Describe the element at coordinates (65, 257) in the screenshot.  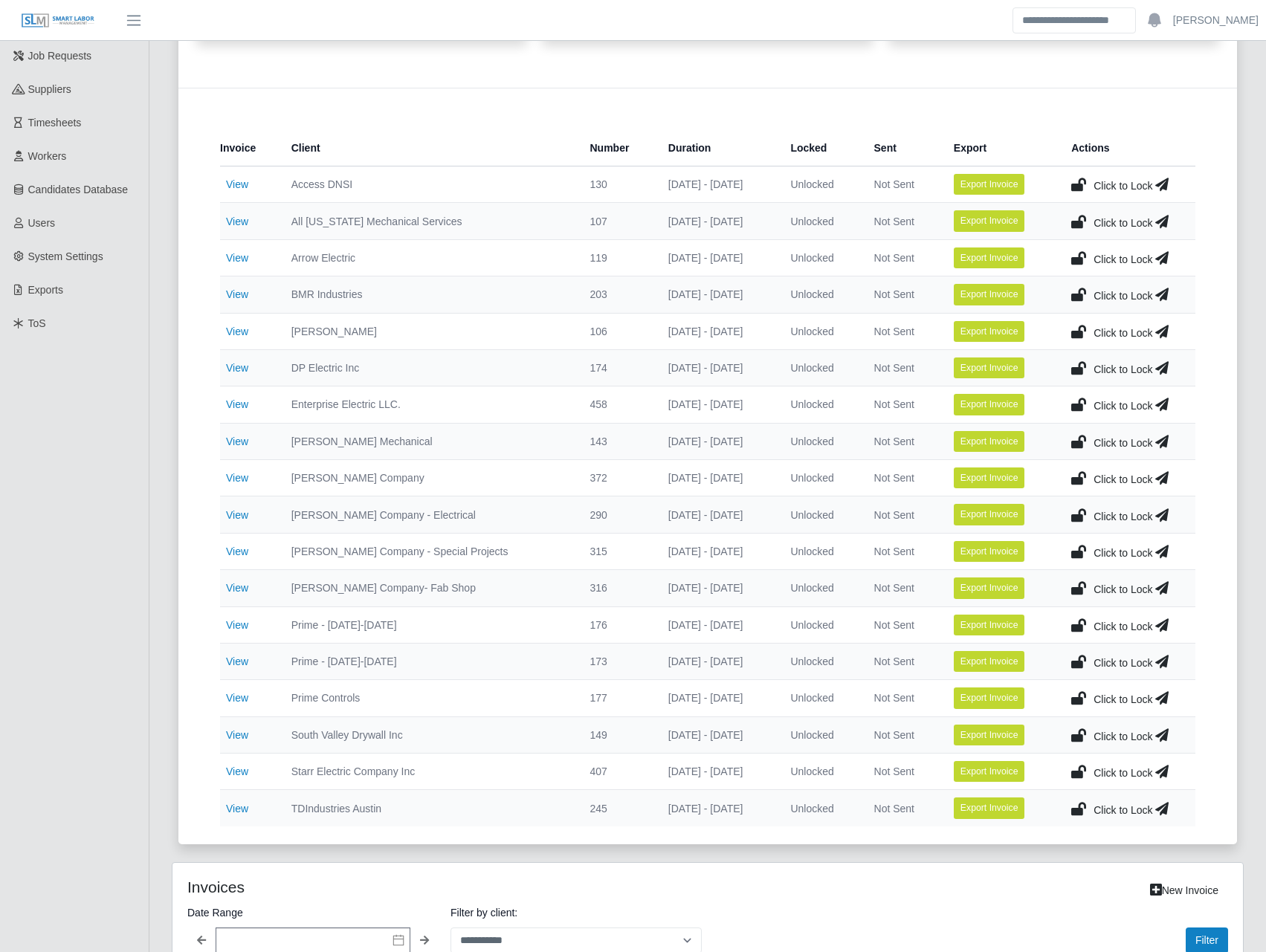
I see `span: System Settings` at that location.